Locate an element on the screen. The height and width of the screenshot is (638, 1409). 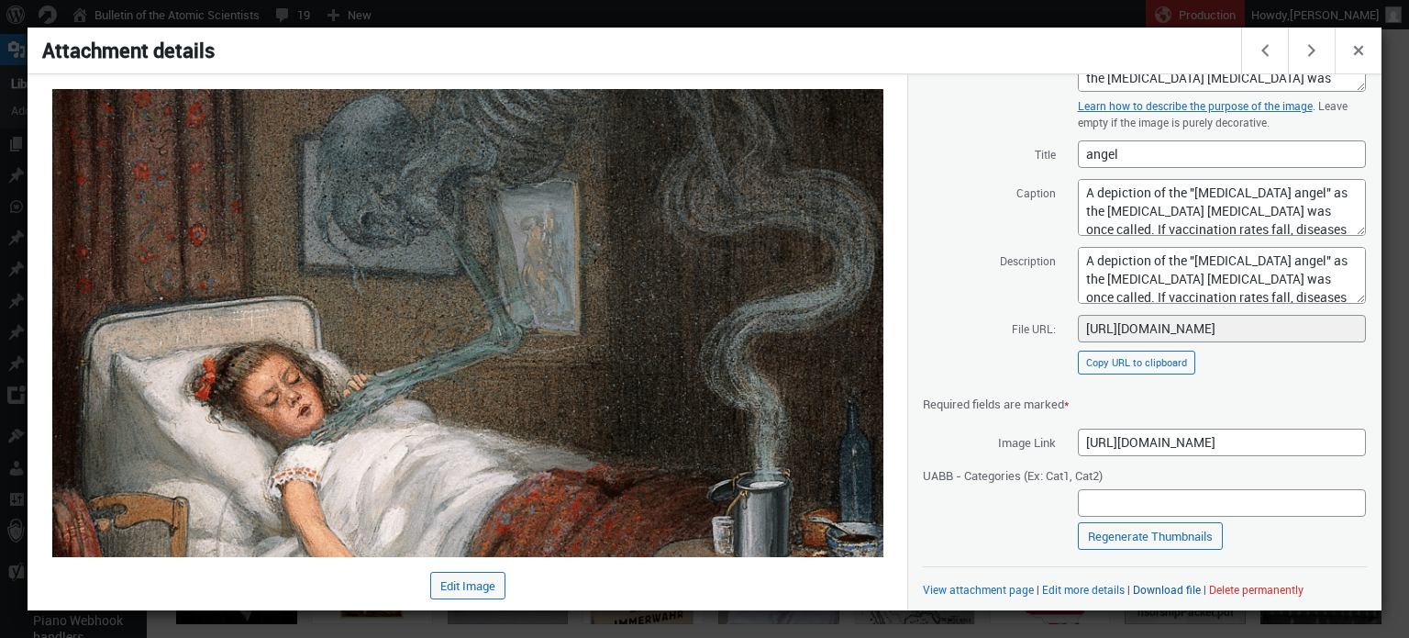
button: Delete permanently is located at coordinates (1256, 589).